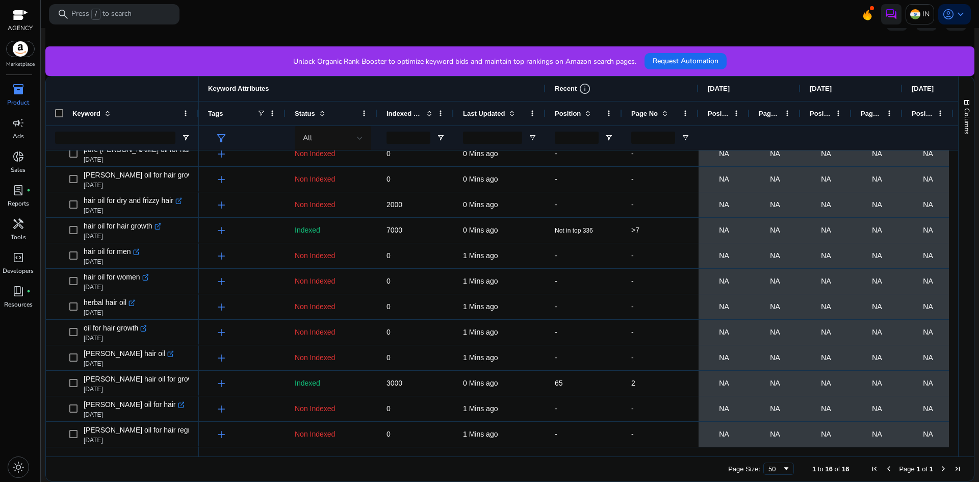  What do you see at coordinates (889, 469) in the screenshot?
I see `div: Previous Page` at bounding box center [889, 469].